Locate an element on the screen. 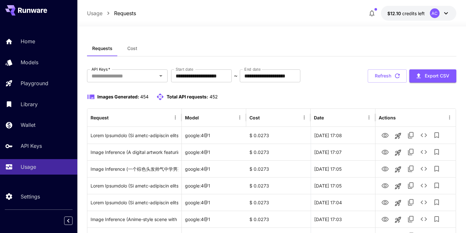 The image size is (466, 233). p: Settings is located at coordinates (30, 196).